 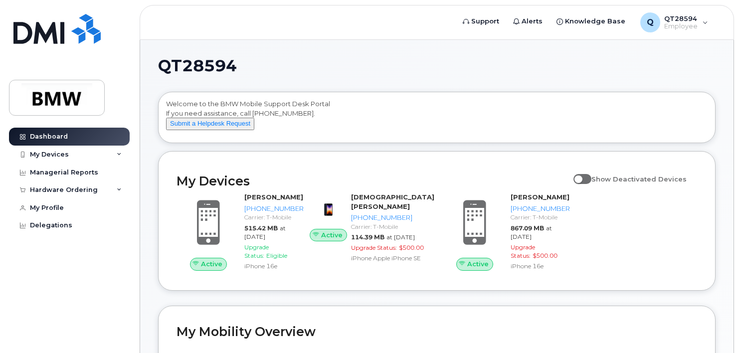 What do you see at coordinates (373, 181) in the screenshot?
I see `h2: My Devices` at bounding box center [373, 181].